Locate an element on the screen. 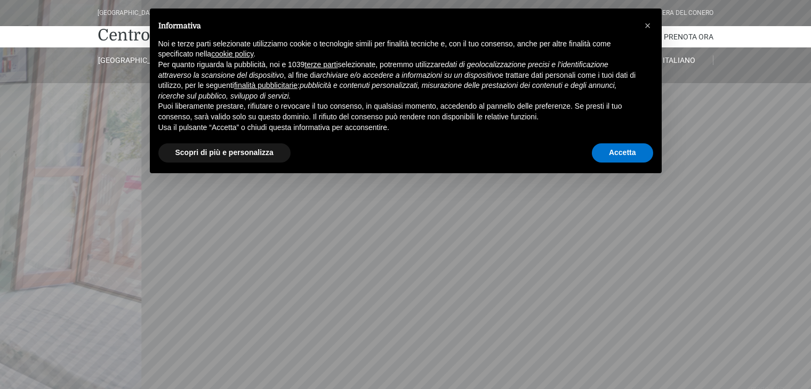  div: Riviera Del Conero is located at coordinates (682, 13).